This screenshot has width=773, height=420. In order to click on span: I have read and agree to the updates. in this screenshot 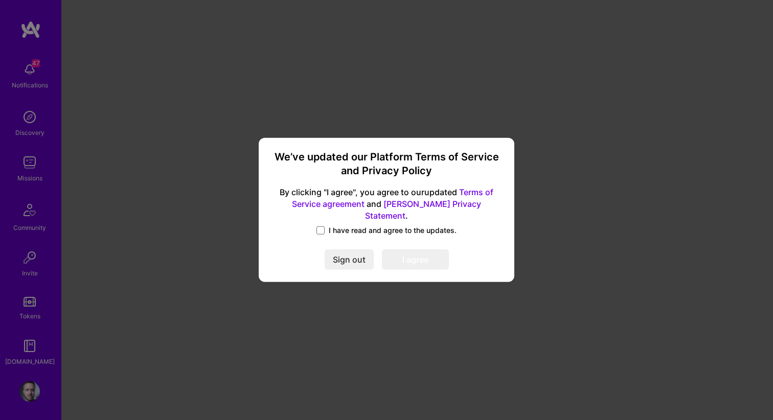, I will do `click(393, 231)`.